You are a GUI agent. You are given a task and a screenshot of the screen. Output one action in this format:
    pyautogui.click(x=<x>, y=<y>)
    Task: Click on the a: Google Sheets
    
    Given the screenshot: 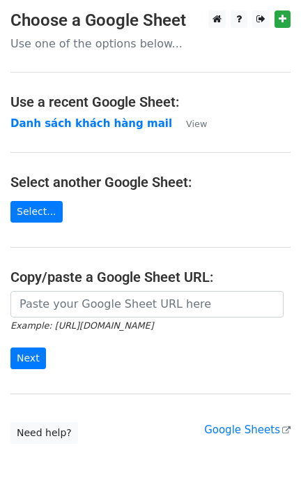 What is the action you would take?
    pyautogui.click(x=248, y=430)
    